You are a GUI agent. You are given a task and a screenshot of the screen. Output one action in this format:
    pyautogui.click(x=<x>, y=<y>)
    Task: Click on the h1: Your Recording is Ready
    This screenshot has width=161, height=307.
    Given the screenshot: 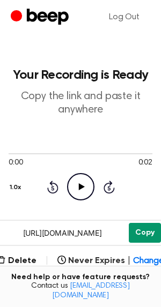 What is the action you would take?
    pyautogui.click(x=80, y=75)
    